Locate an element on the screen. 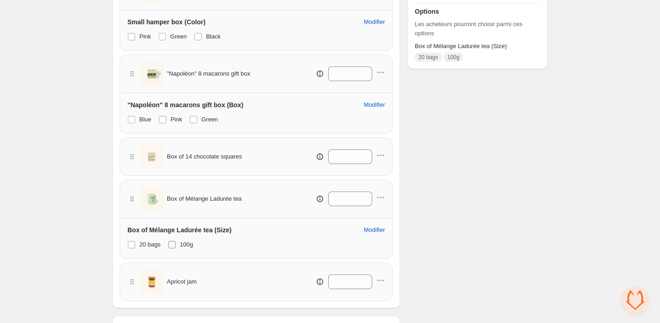 This screenshot has width=660, height=323. div: Open chat is located at coordinates (635, 300).